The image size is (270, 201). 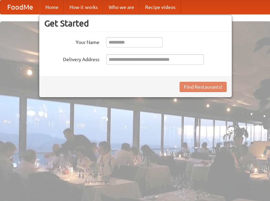 I want to click on label: Your Name, so click(x=72, y=41).